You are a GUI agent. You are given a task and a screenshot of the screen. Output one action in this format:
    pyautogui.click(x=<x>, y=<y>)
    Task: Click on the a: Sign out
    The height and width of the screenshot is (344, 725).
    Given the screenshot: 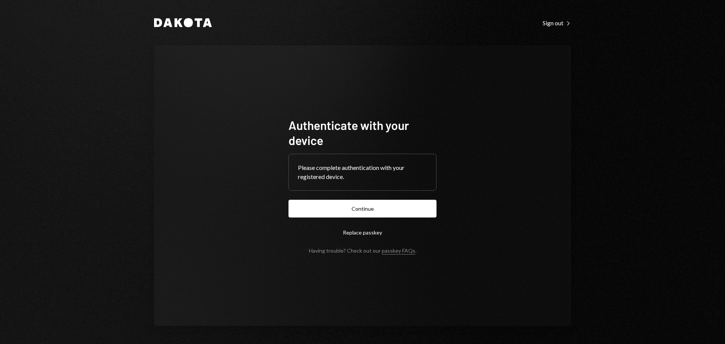 What is the action you would take?
    pyautogui.click(x=556, y=23)
    